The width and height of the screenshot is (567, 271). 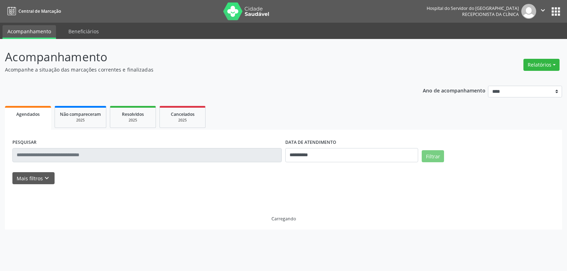 I want to click on img: img, so click(x=529, y=11).